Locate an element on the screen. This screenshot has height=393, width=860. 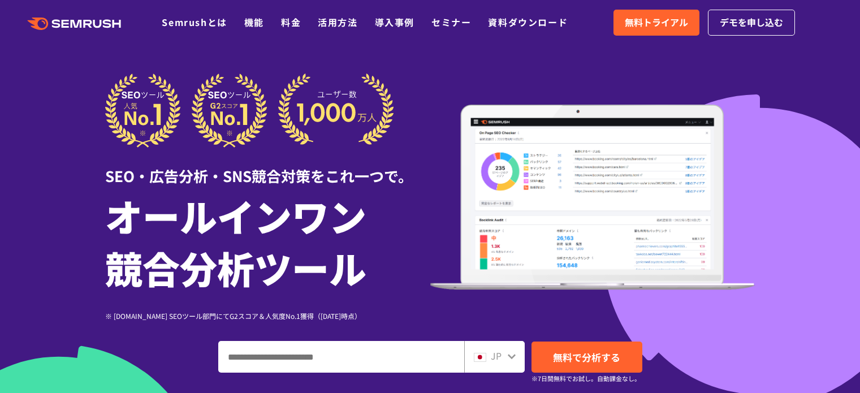
a: 導入事例 is located at coordinates (395, 22).